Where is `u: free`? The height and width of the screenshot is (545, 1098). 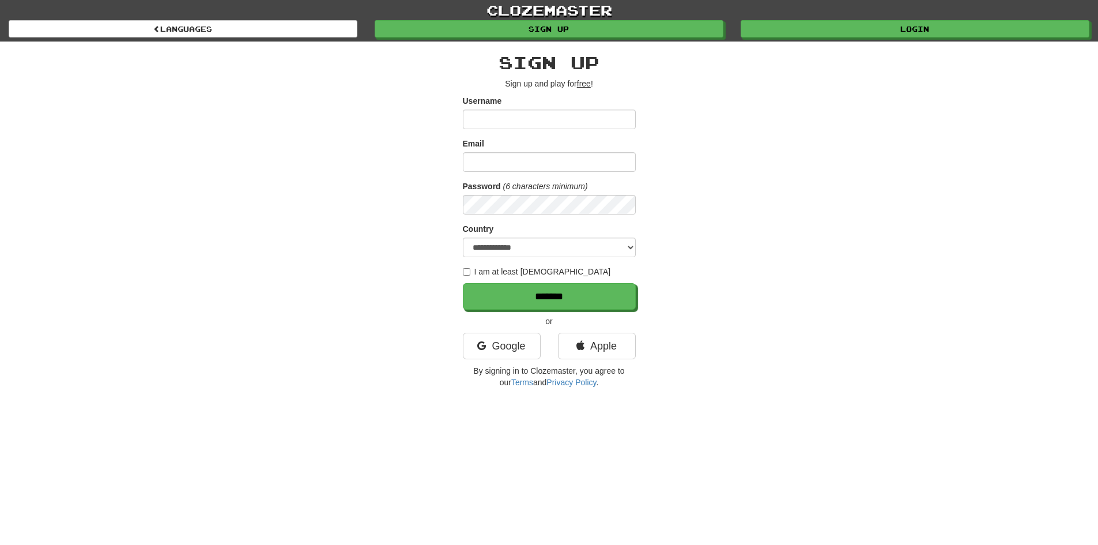 u: free is located at coordinates (584, 84).